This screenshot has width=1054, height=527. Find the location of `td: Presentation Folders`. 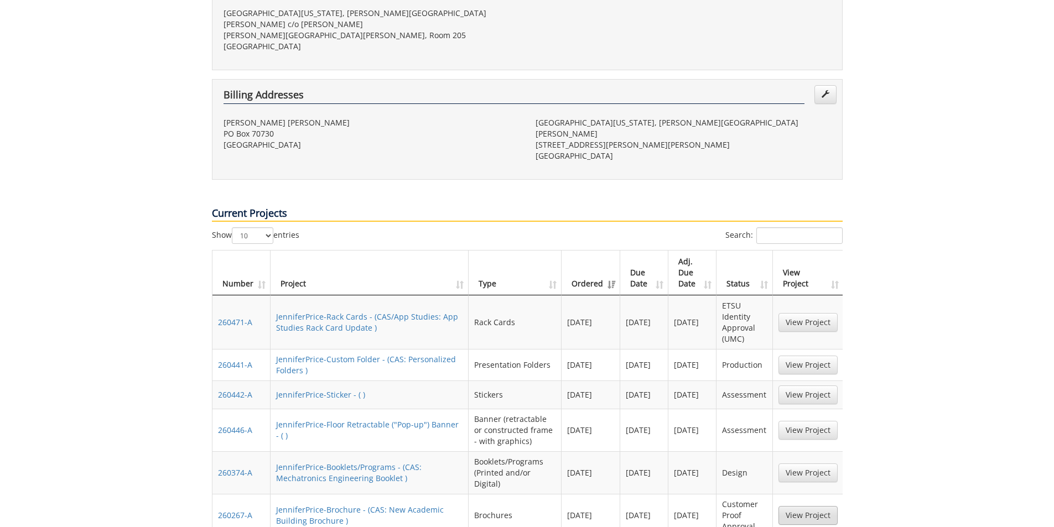

td: Presentation Folders is located at coordinates (515, 364).